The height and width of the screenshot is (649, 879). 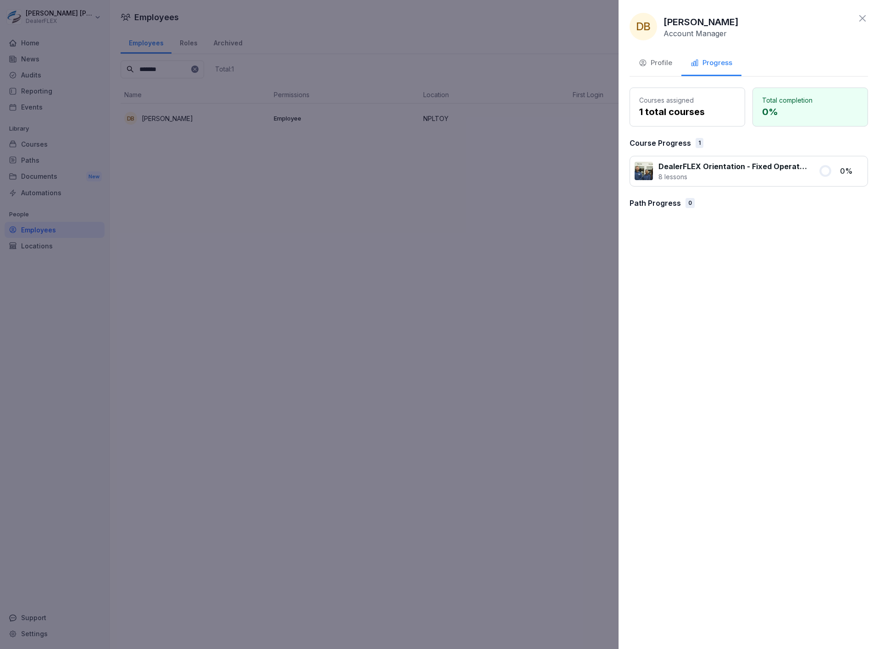 What do you see at coordinates (655, 64) in the screenshot?
I see `button: Profile` at bounding box center [655, 64].